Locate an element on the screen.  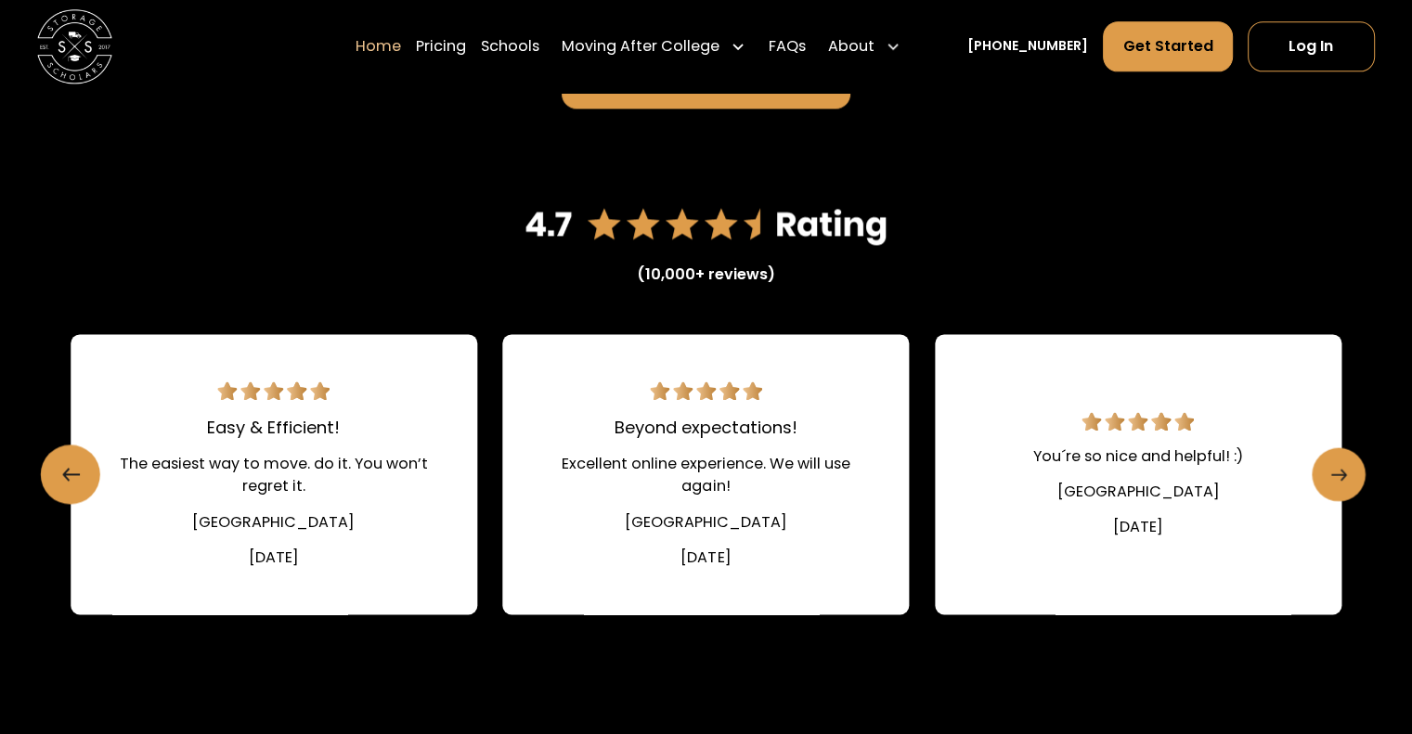
div: Excellent online experience. We will use again! is located at coordinates (706, 475).